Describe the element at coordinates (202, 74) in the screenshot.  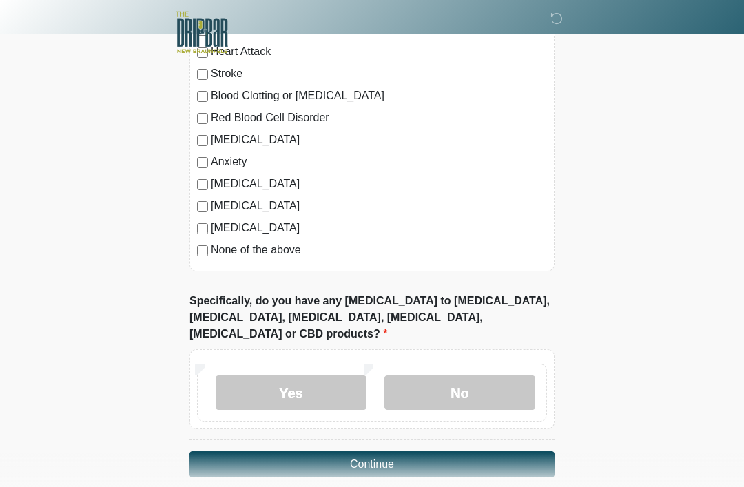
I see `input: Stroke` at that location.